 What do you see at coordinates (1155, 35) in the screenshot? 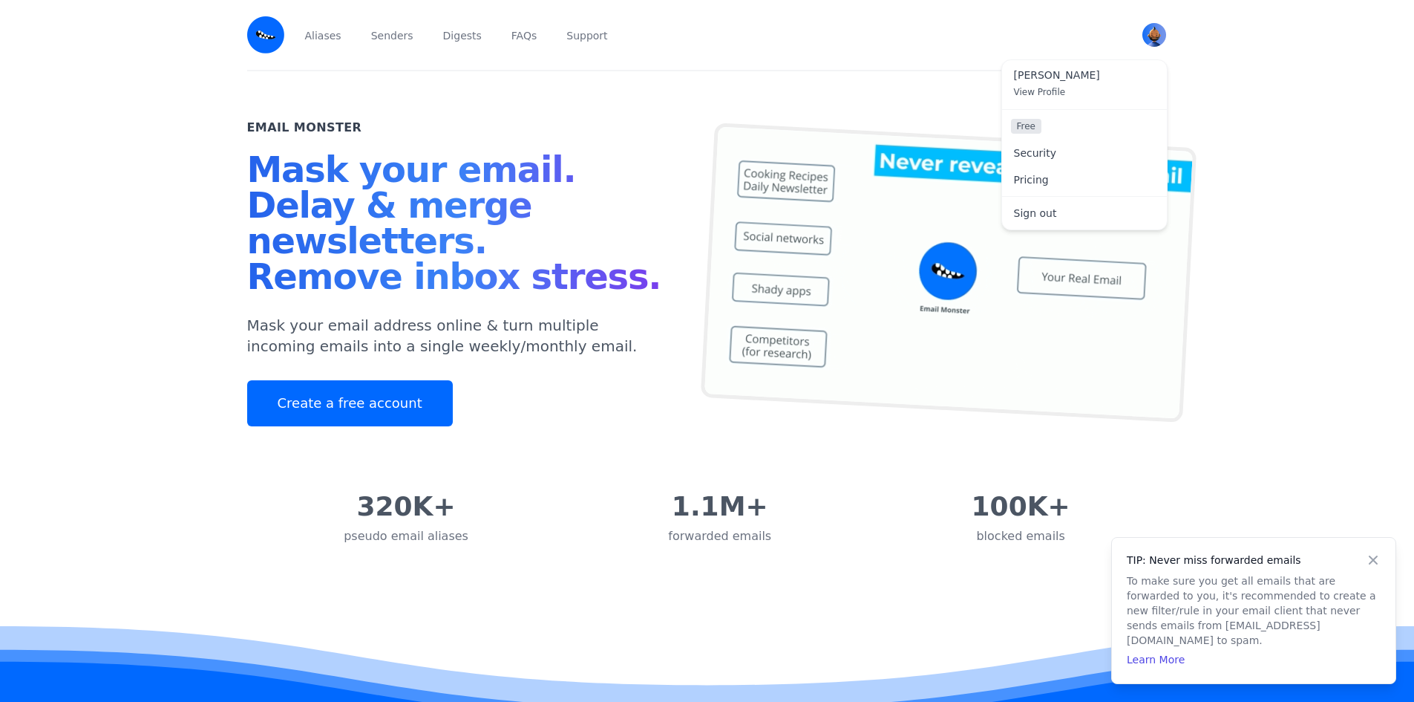
I see `button: User menu` at bounding box center [1155, 35].